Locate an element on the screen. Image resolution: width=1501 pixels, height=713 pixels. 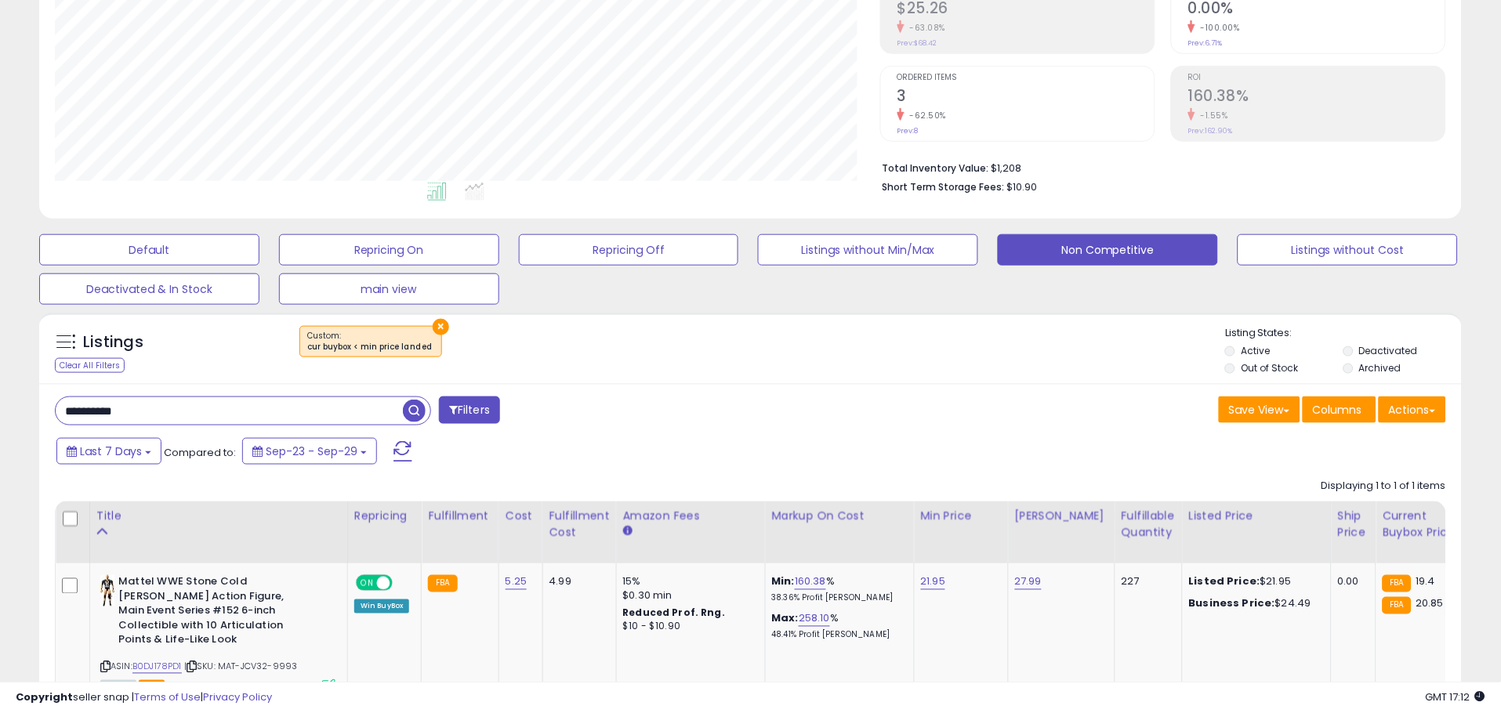
button: main view is located at coordinates (389, 289).